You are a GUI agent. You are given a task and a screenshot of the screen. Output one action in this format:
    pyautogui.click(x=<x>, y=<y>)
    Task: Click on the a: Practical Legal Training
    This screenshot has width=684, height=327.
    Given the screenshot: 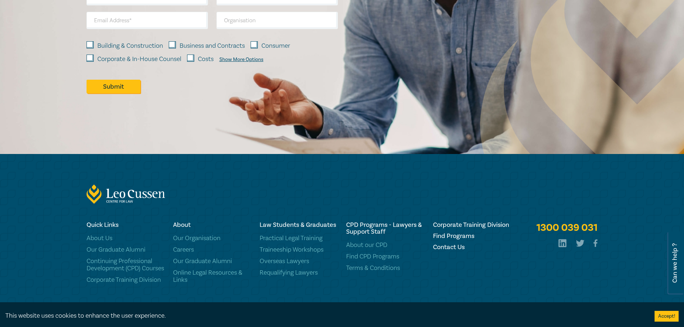 What is the action you would take?
    pyautogui.click(x=299, y=239)
    